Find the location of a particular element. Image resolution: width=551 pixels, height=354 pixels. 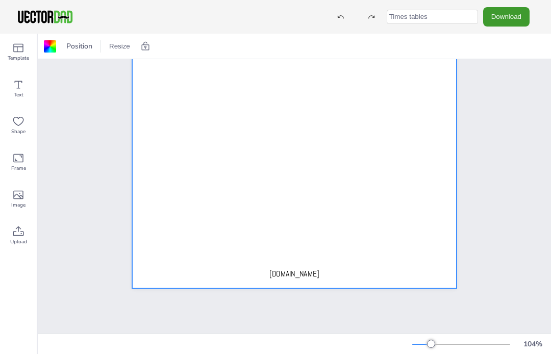

span: Image is located at coordinates (18, 205).